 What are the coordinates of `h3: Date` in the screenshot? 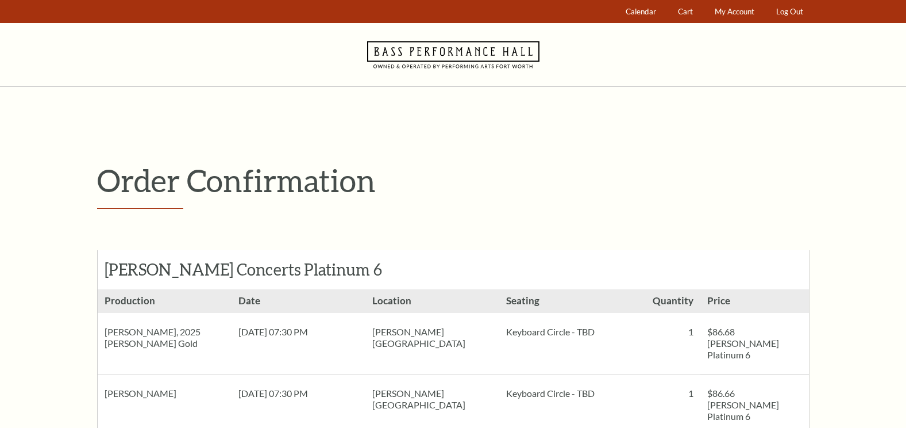 It's located at (298, 301).